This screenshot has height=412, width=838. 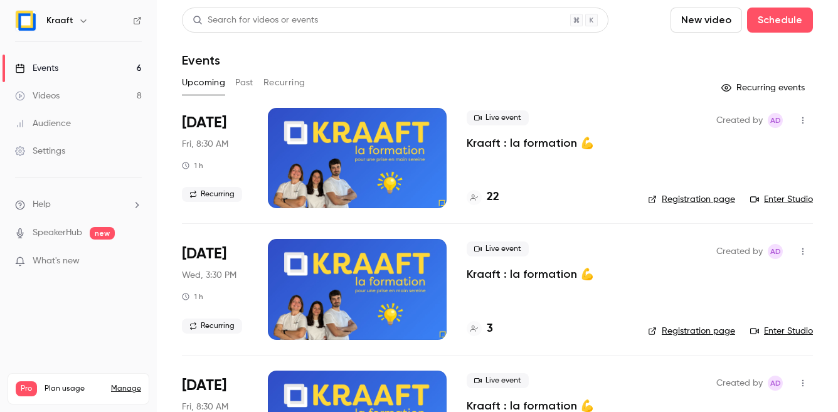 I want to click on span: Fri, 8:30 AM, so click(x=205, y=144).